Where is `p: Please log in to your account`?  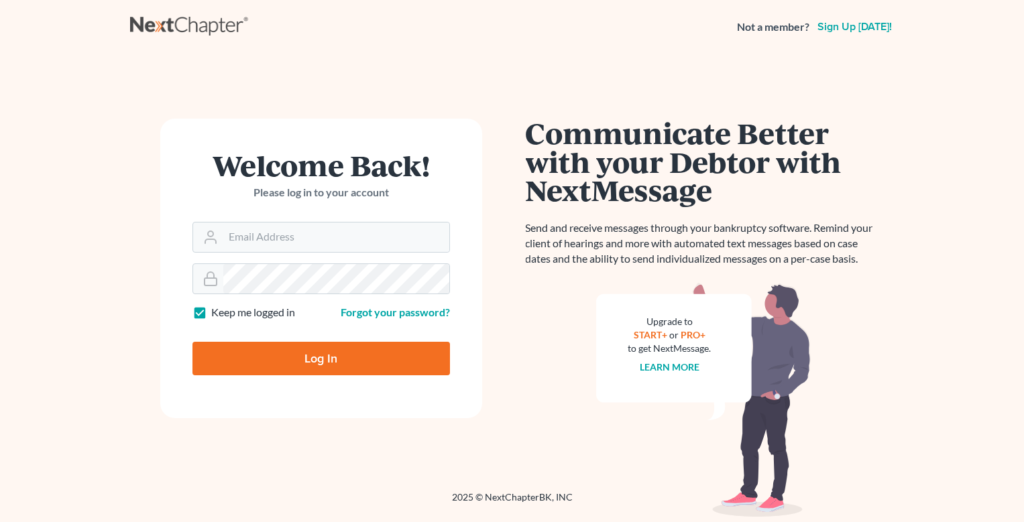 p: Please log in to your account is located at coordinates (321, 192).